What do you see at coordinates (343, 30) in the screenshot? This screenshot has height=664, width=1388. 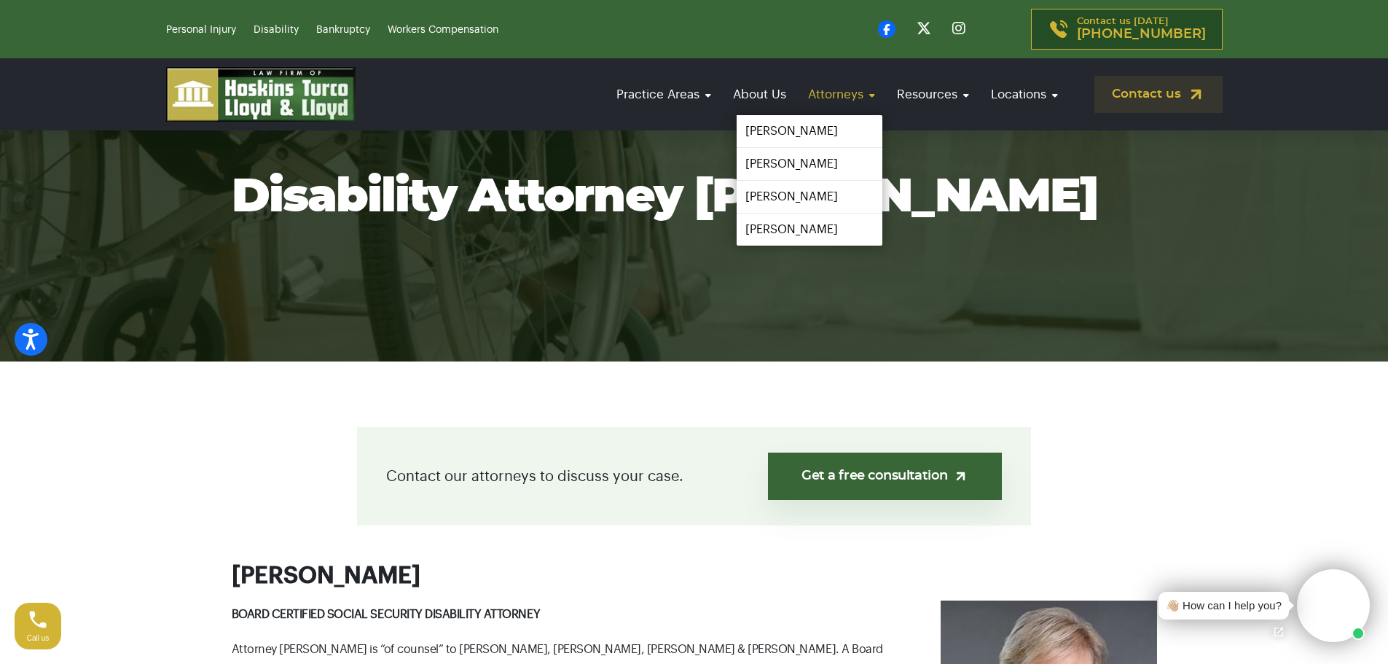 I see `a: Bankruptcy` at bounding box center [343, 30].